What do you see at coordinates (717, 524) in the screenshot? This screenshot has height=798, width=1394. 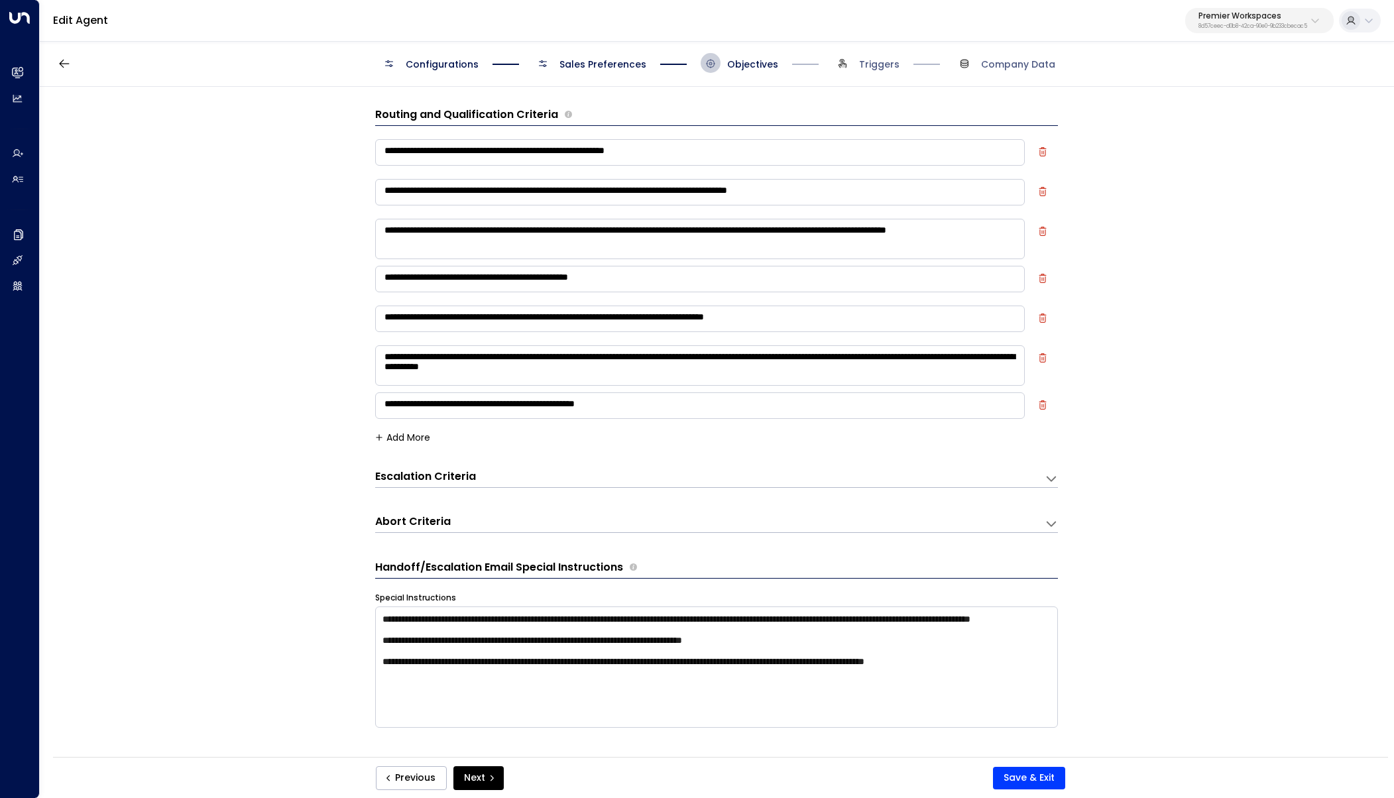 I see `div: Abort CriteriaDefine the scenarios in which the AI agent should abort or terminate the conversati...` at bounding box center [717, 524].